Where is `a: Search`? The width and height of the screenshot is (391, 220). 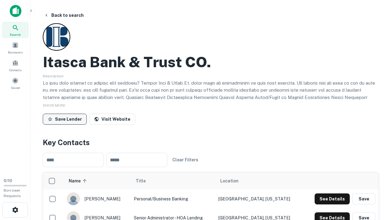
a: Search is located at coordinates (15, 30).